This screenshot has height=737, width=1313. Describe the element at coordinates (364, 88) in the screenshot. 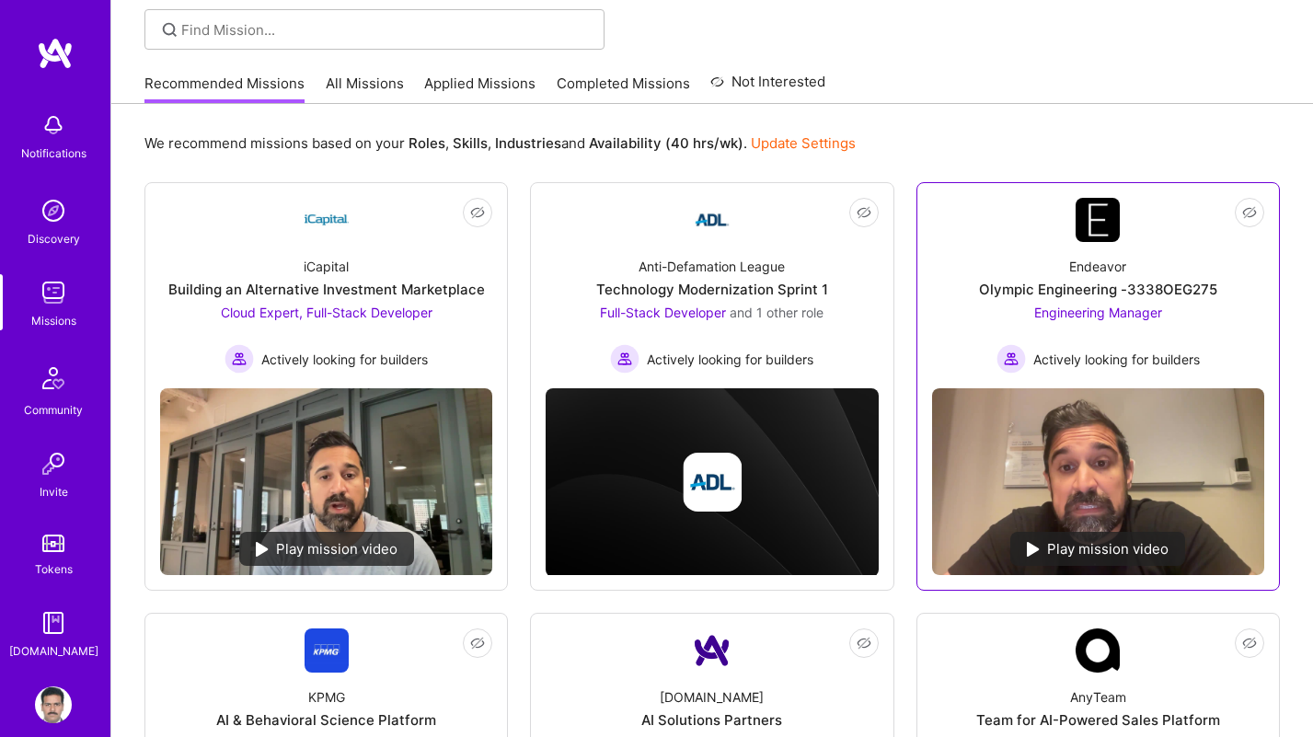

I see `a: All Missions` at that location.